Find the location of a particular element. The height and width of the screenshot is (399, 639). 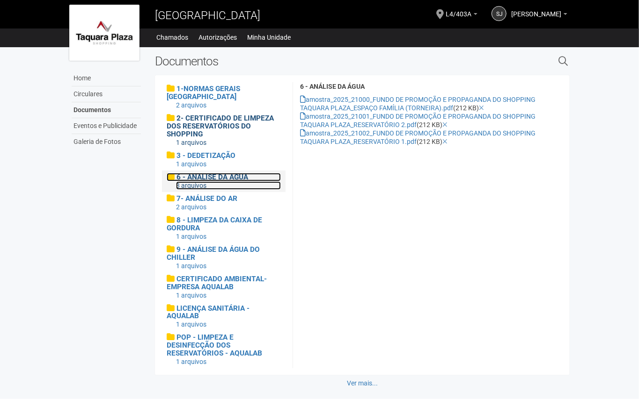

a: POP - LIMPEZA E DESINFECÇÃO DOS RESERVATÓRIOS - AQUALAB 1 arquivos is located at coordinates (224, 350).